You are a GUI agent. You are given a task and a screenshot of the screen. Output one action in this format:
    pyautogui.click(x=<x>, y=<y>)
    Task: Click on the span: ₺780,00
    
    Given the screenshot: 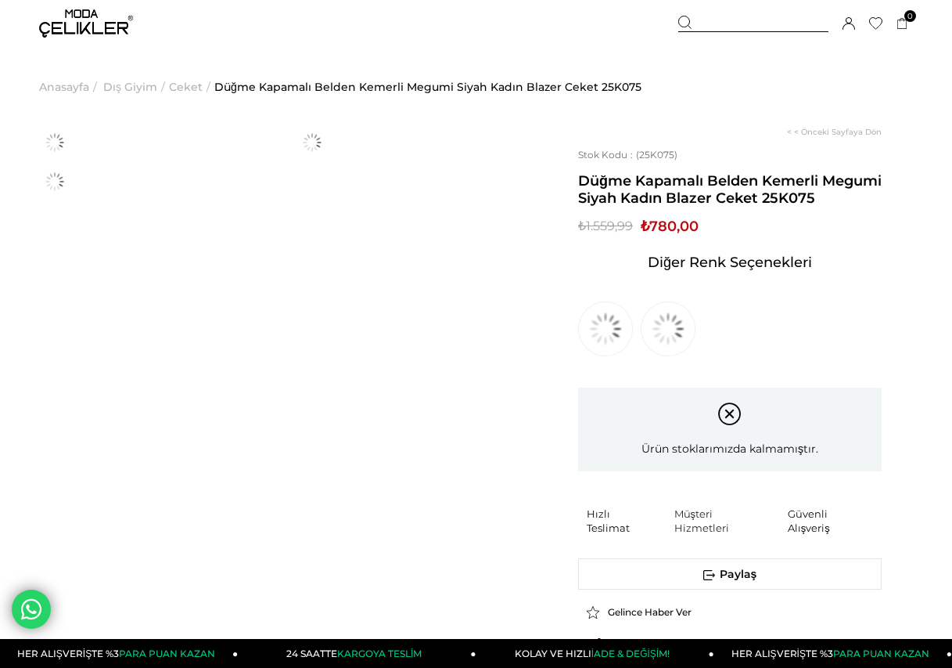 What is the action you would take?
    pyautogui.click(x=670, y=226)
    